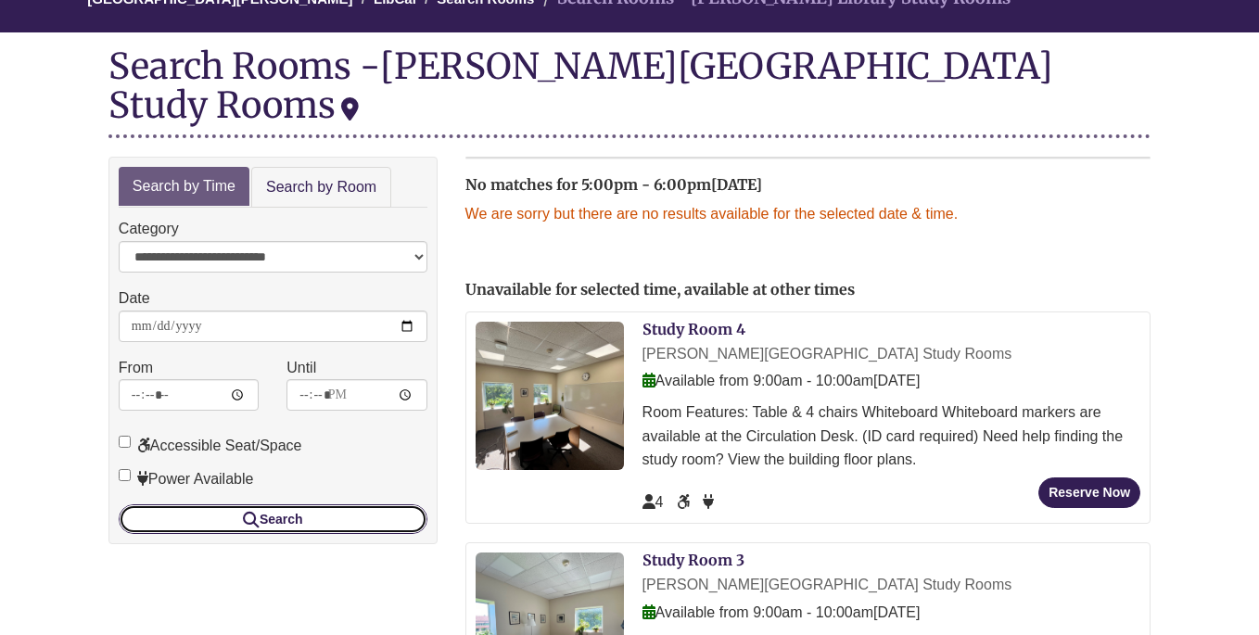 The height and width of the screenshot is (635, 1259). I want to click on span: Accessible Seat/Space, so click(685, 502).